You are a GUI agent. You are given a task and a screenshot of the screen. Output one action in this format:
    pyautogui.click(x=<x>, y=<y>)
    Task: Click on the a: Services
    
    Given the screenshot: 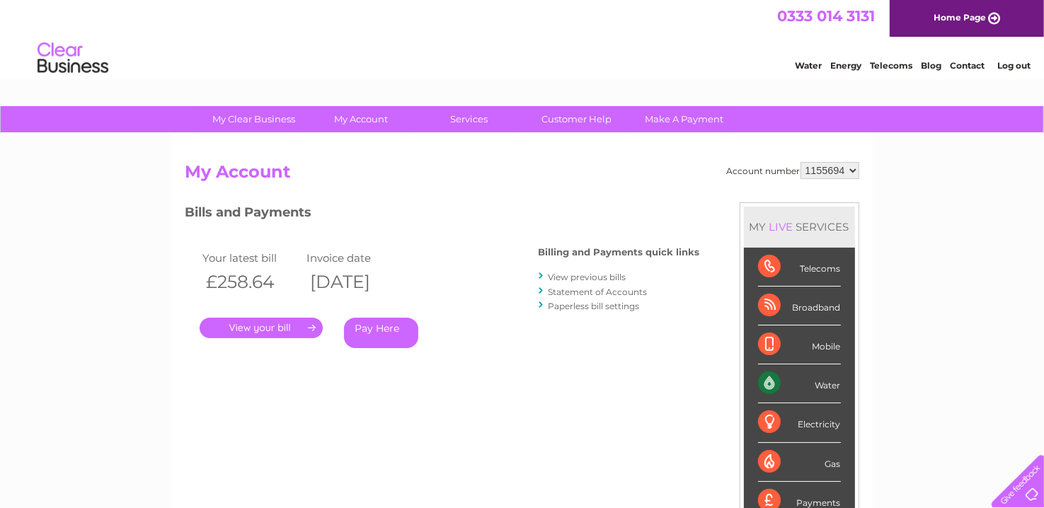 What is the action you would take?
    pyautogui.click(x=468, y=119)
    